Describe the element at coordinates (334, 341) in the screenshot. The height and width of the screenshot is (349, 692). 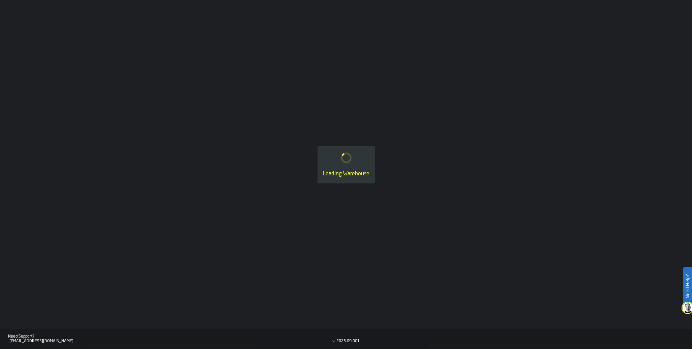
I see `div: v.` at that location.